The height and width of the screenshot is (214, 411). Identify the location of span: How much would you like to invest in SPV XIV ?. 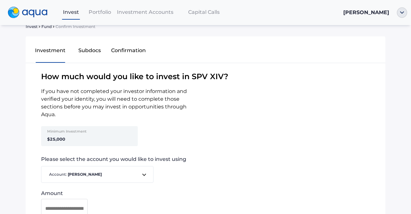
(206, 77).